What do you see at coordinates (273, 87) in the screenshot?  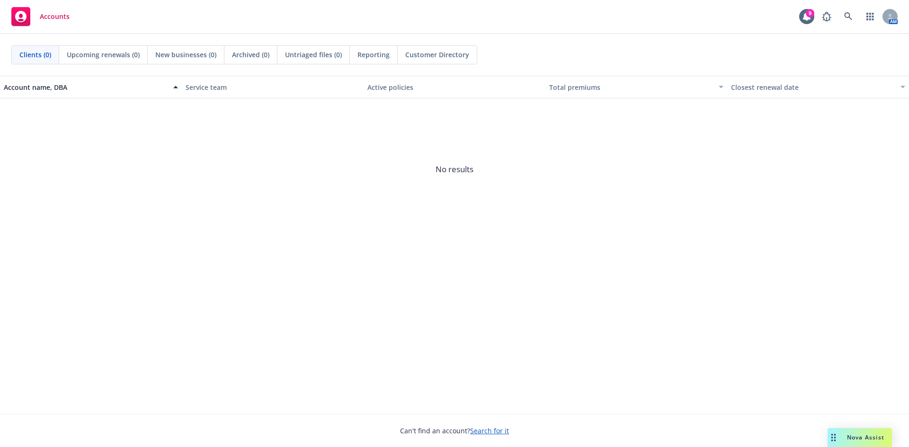 I see `div: Service team` at bounding box center [273, 87].